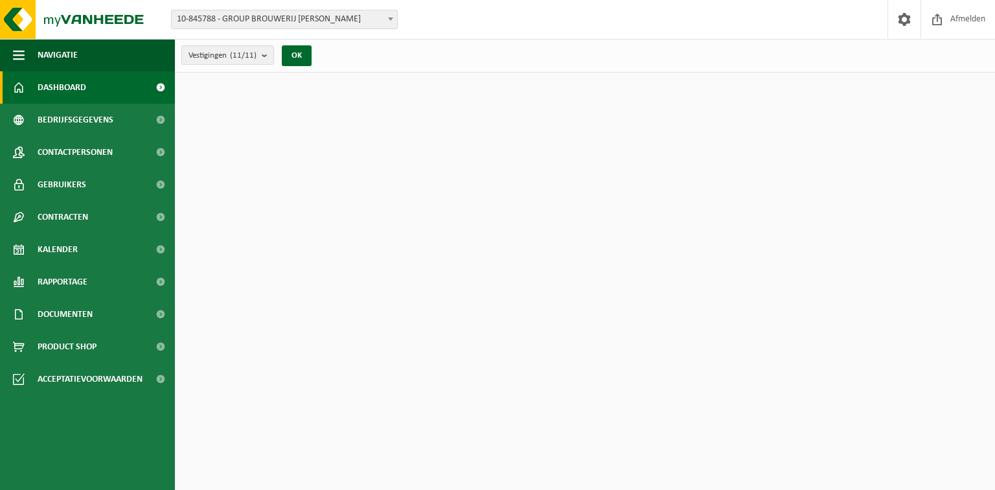  I want to click on span: 10-845788 - GROUP BROUWERIJ OMER VANDER GHINSTE, so click(284, 19).